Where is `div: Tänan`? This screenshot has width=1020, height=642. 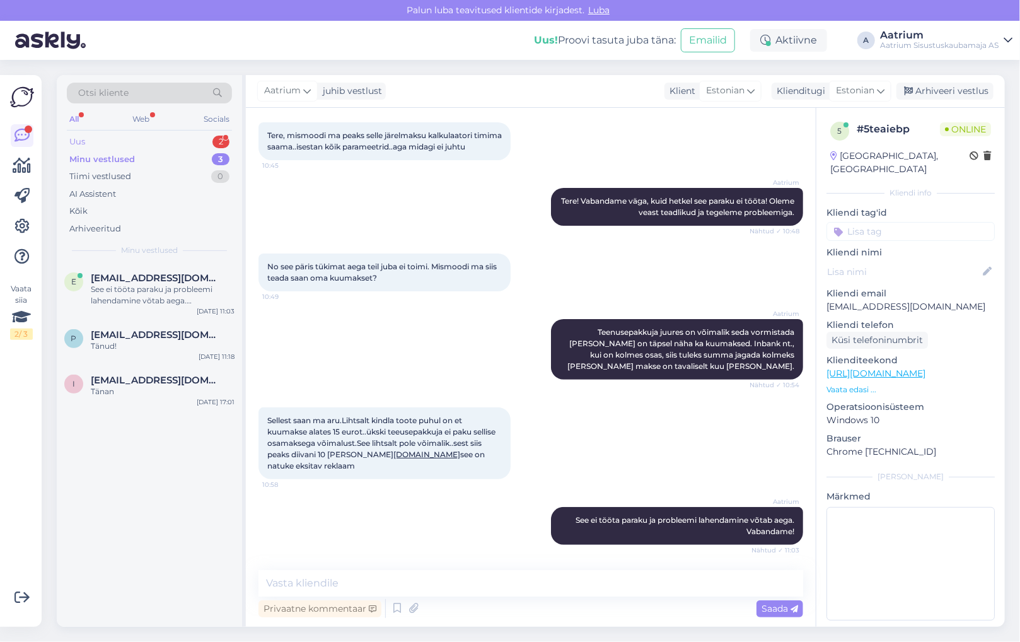 div: Tänan is located at coordinates (163, 392).